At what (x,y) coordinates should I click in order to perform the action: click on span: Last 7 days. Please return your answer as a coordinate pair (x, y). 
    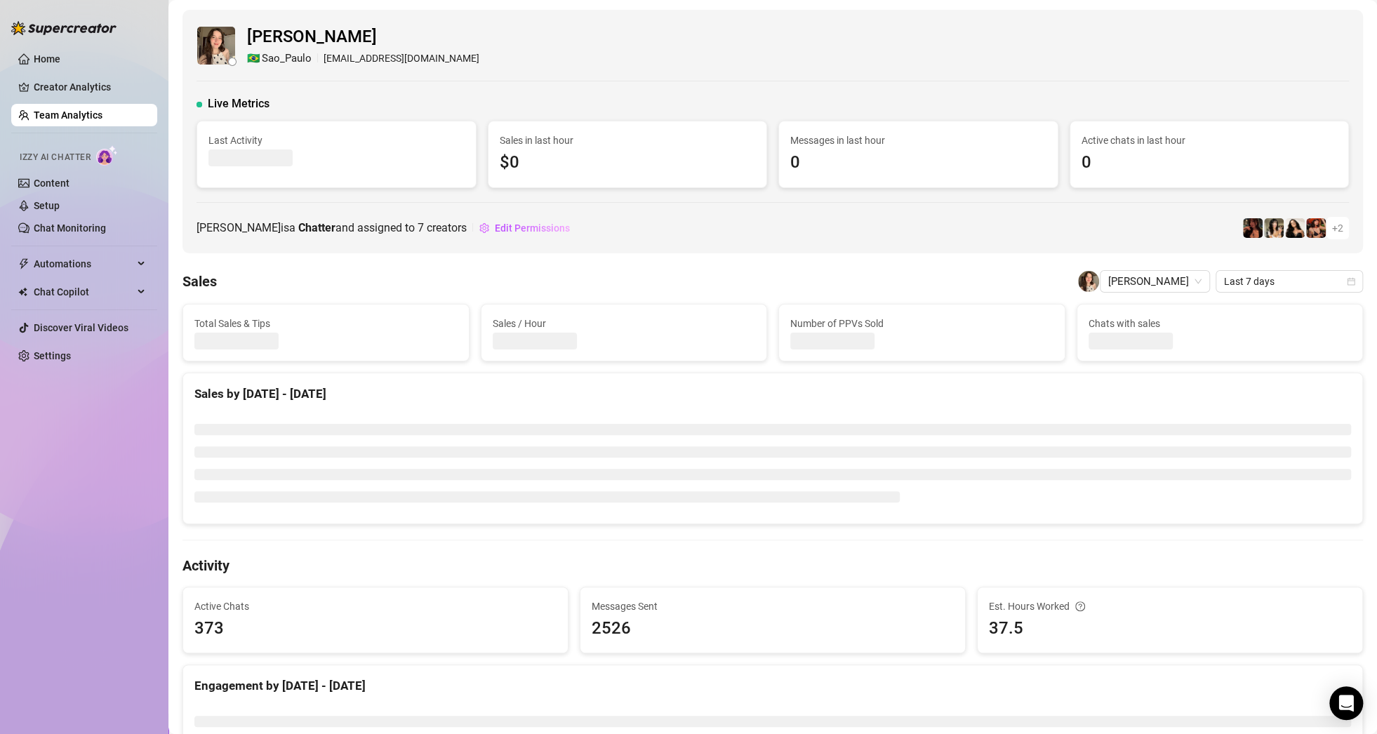
    Looking at the image, I should click on (1289, 281).